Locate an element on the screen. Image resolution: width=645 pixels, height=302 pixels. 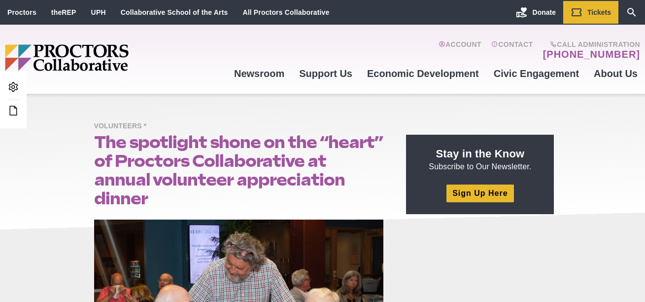
a: Collaborative School of the Arts is located at coordinates (174, 12).